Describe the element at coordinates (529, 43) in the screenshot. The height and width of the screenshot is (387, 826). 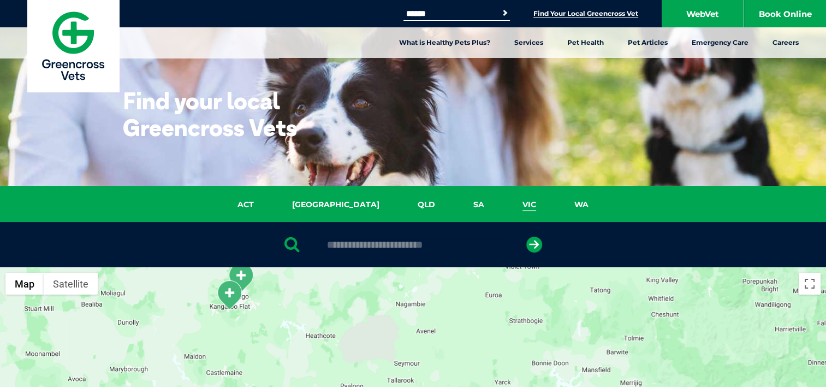
I see `a: Services` at that location.